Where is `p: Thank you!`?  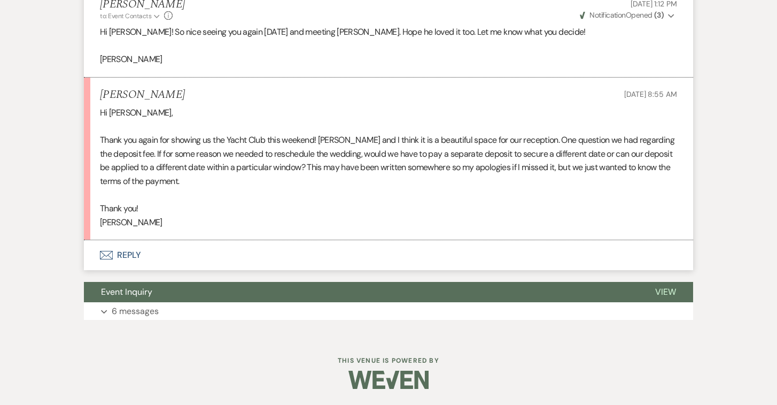 p: Thank you! is located at coordinates (388, 208).